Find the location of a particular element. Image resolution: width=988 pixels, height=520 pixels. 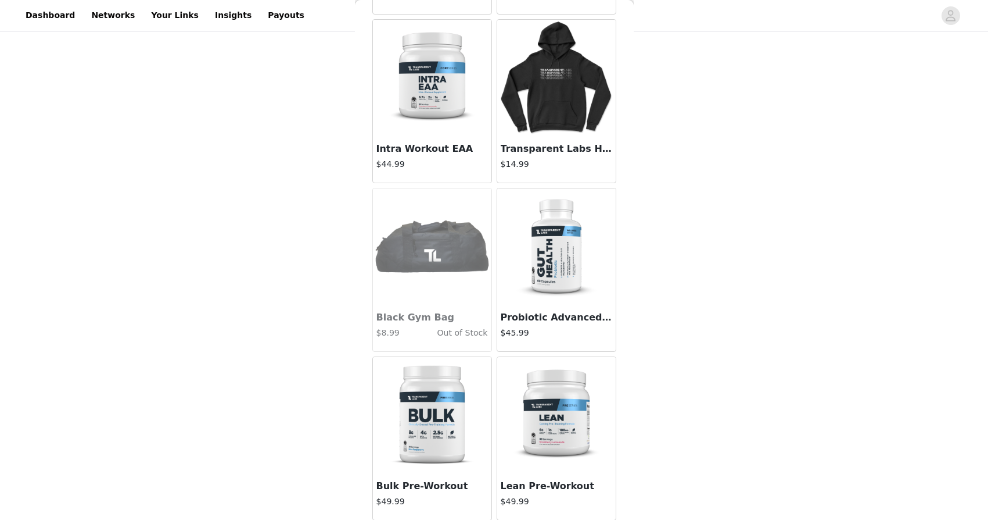

a: Dashboard is located at coordinates (50, 15).